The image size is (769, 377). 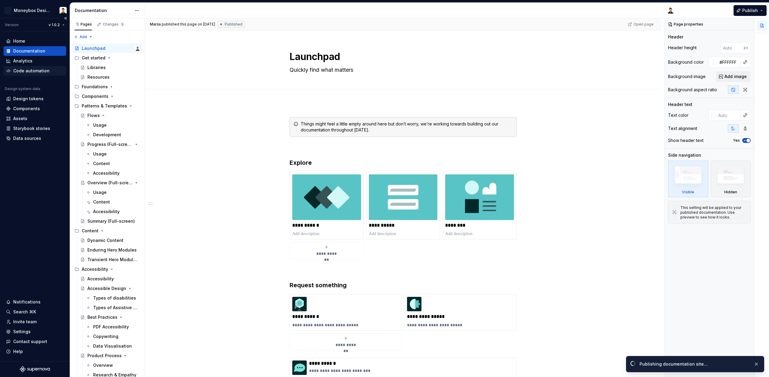 What do you see at coordinates (103, 366) in the screenshot?
I see `div: Overview` at bounding box center [103, 366].